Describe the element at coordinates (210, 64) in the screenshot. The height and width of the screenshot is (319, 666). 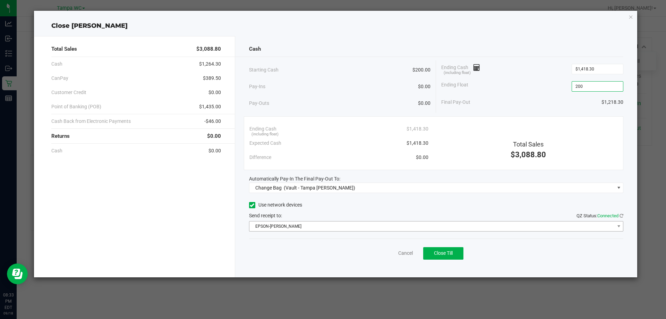
I see `span: $1,264.30` at that location.